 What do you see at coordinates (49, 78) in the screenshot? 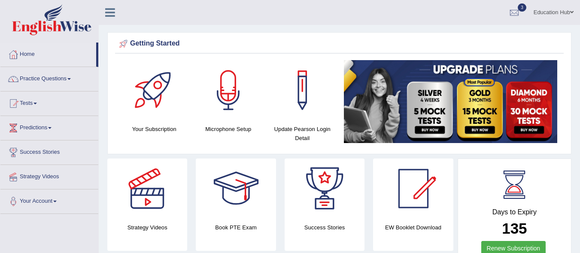
I see `a: Practice Questions` at bounding box center [49, 78].